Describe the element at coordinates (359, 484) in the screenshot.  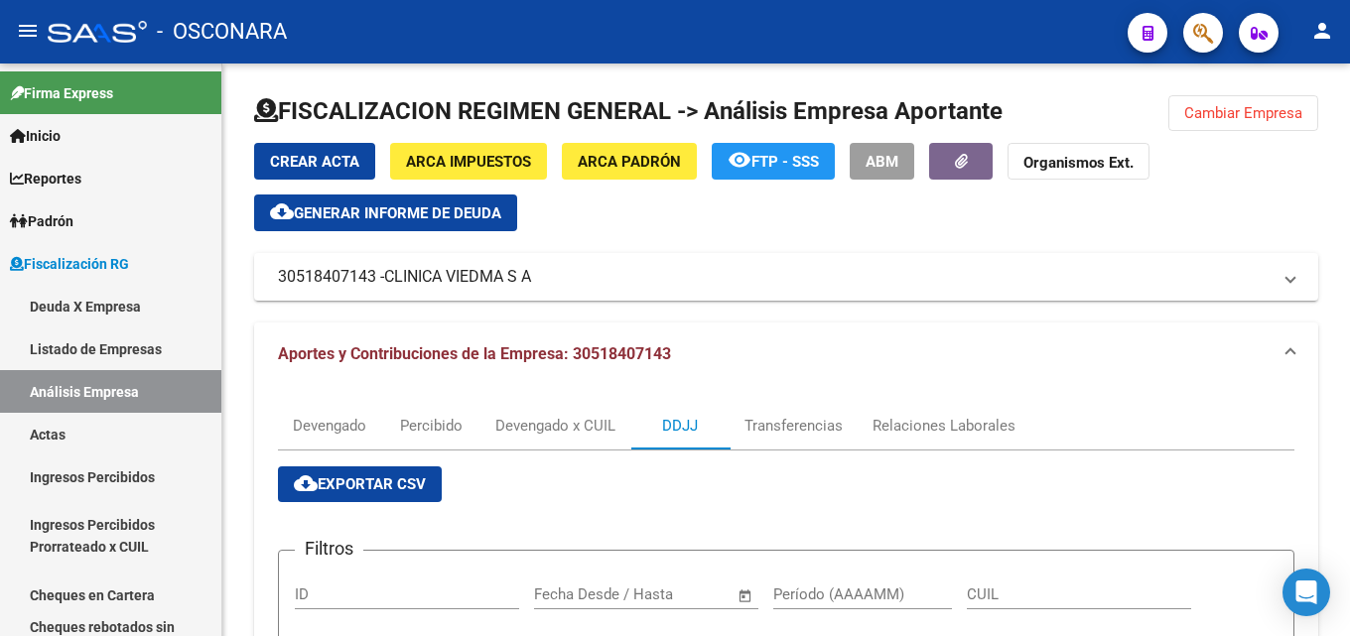
I see `span: Exportar CSV` at that location.